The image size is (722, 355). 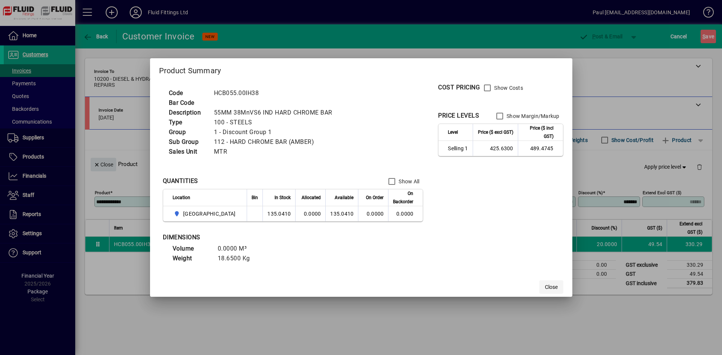 I want to click on td: Bar Code, so click(x=188, y=103).